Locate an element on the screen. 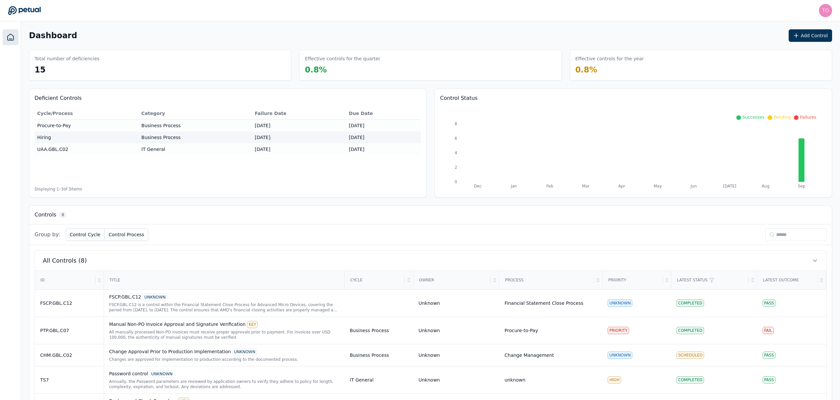 The width and height of the screenshot is (840, 400). a: Dashboard is located at coordinates (11, 37).